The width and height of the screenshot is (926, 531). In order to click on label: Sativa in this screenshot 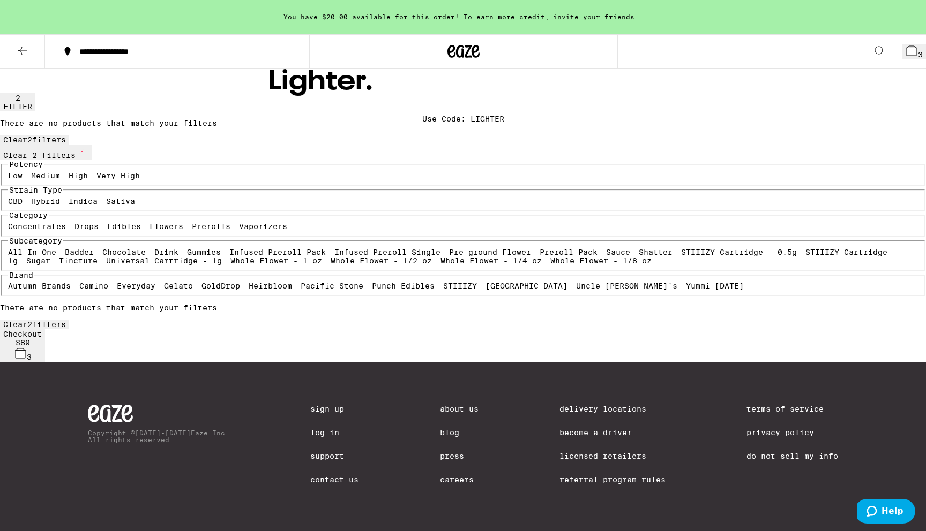, I will do `click(121, 201)`.